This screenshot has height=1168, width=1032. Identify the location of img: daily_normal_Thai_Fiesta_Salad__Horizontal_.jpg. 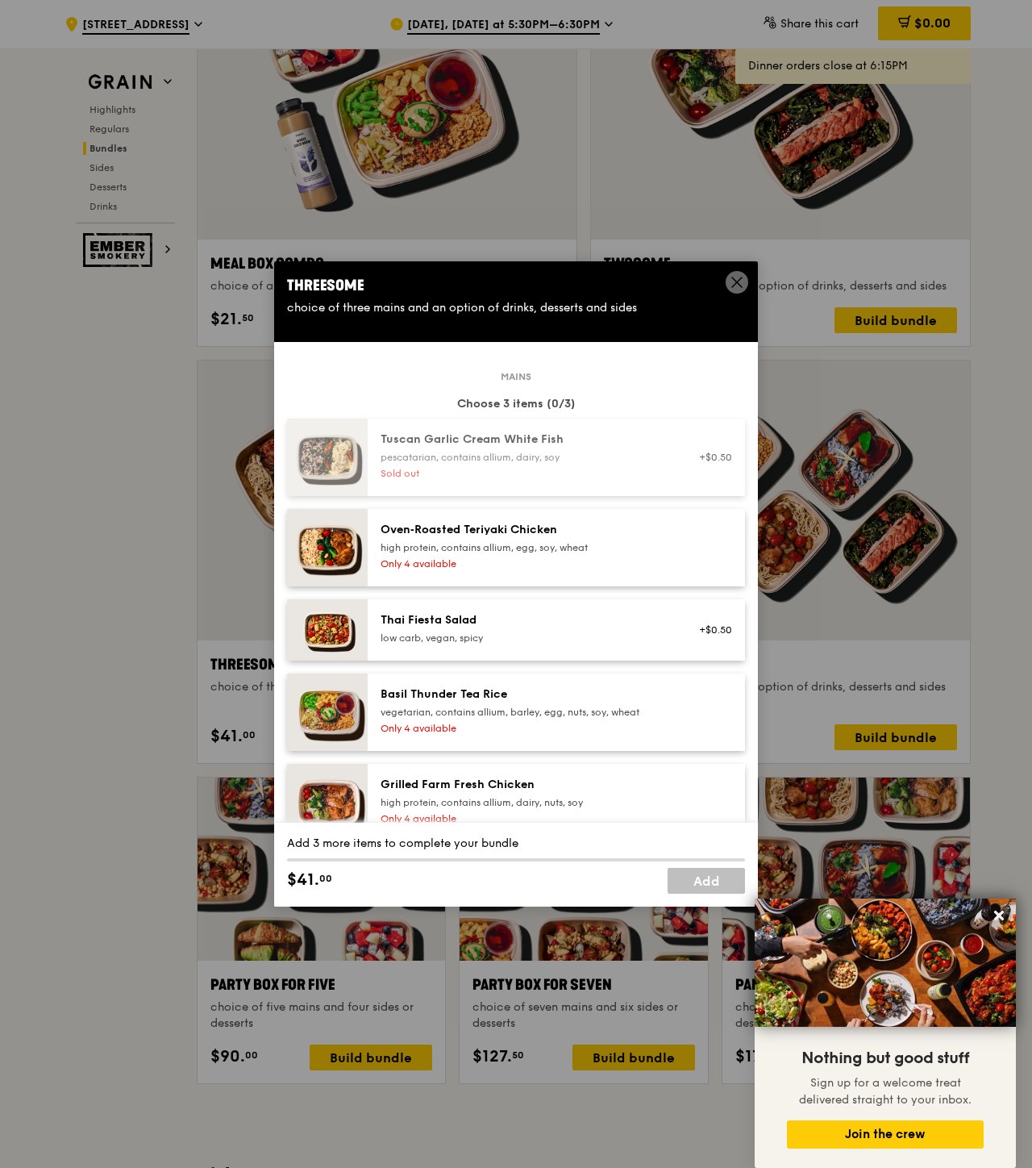
(327, 630).